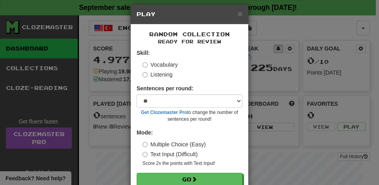  What do you see at coordinates (160, 65) in the screenshot?
I see `label: Vocabulary` at bounding box center [160, 65].